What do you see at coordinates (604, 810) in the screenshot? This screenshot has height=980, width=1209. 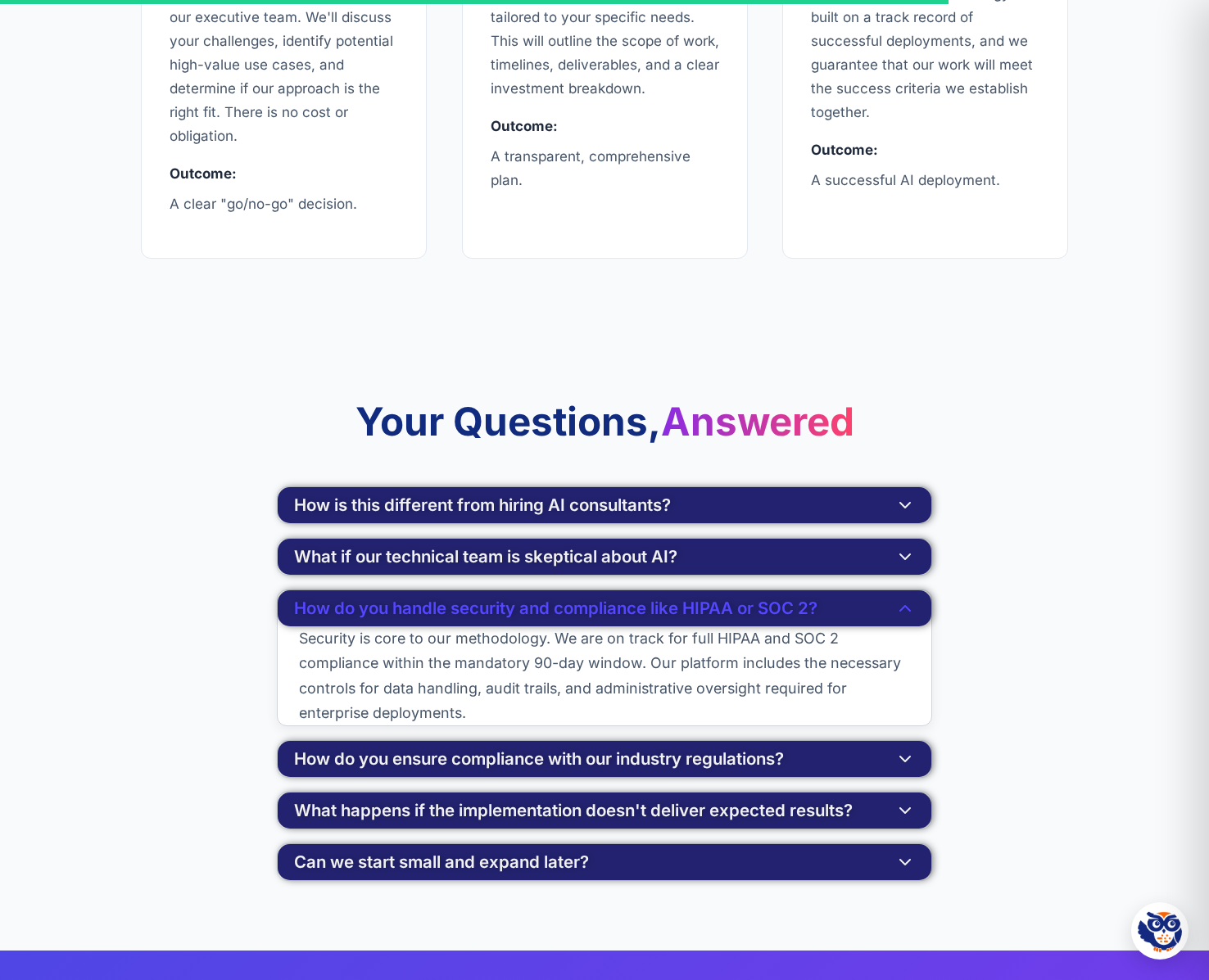 I see `button: What happens if the implementation doesn't deliver expected results?` at bounding box center [604, 810].